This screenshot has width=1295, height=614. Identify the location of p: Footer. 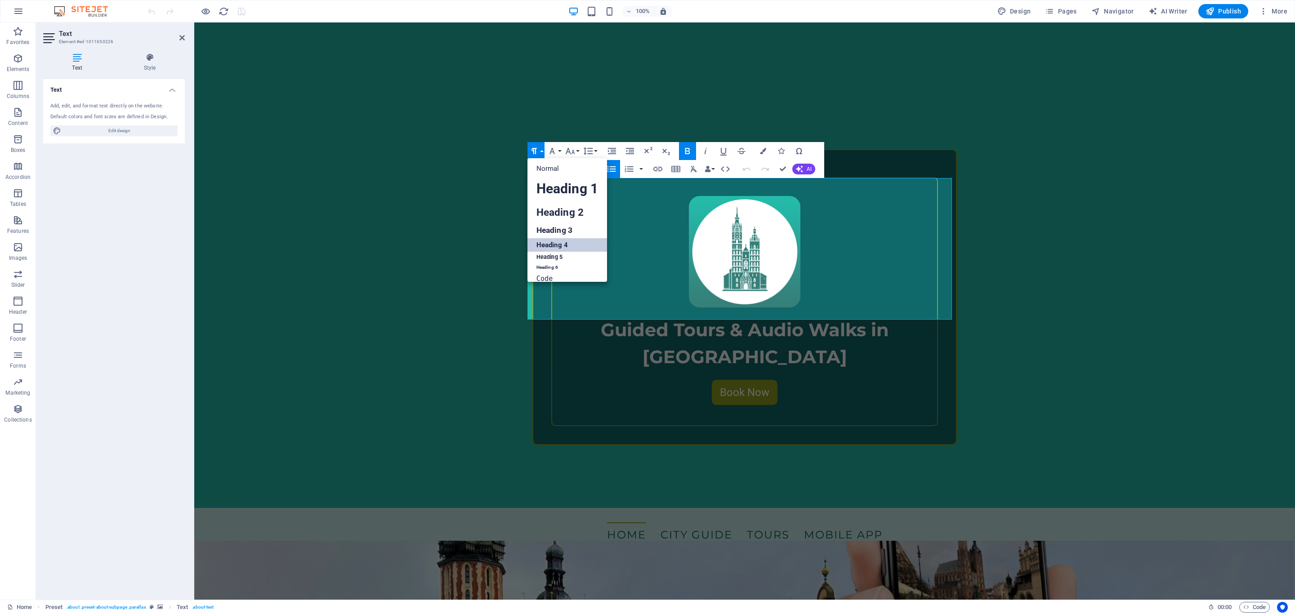
(18, 339).